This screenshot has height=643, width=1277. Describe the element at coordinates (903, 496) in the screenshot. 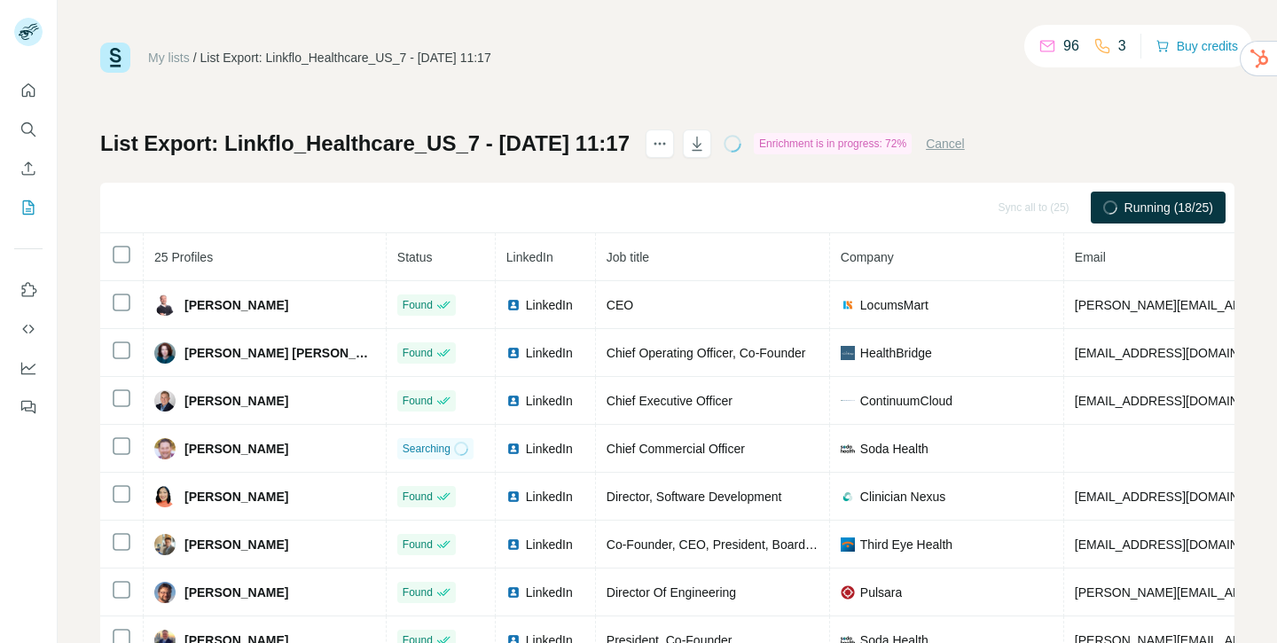

I see `span: Clinician Nexus` at that location.